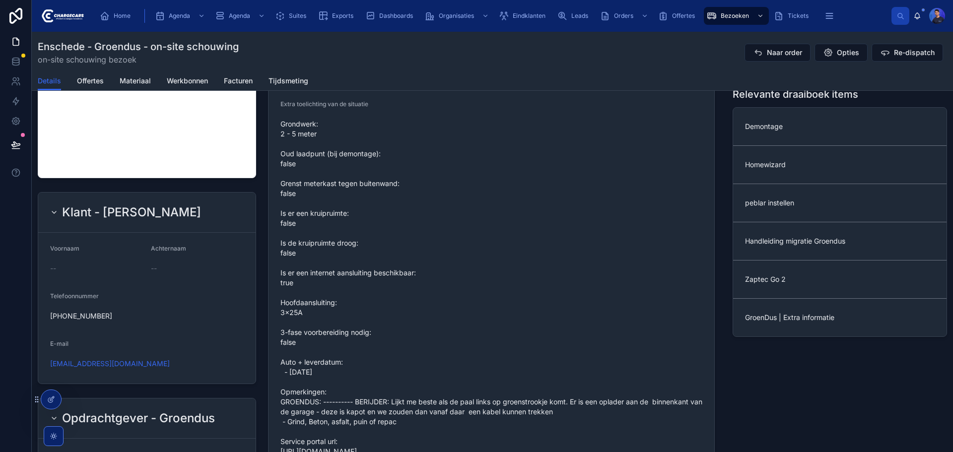 The image size is (953, 452). I want to click on a: GroenDus | Extra informatie, so click(840, 317).